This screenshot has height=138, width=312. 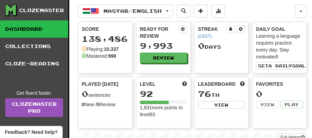 I want to click on div: Favorites, so click(x=279, y=84).